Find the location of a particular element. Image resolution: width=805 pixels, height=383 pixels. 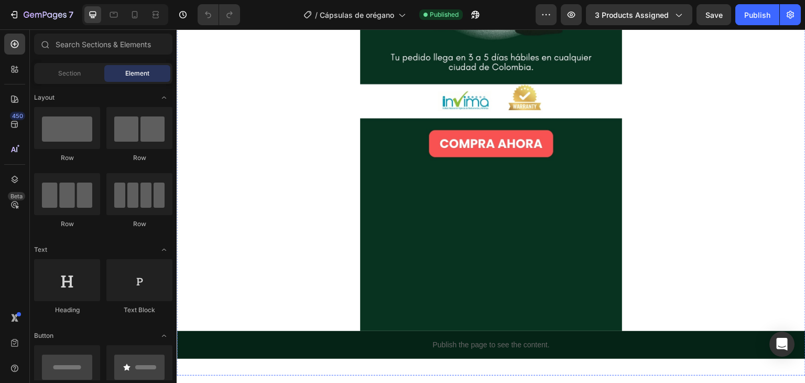

div: Publish is located at coordinates (758, 15).